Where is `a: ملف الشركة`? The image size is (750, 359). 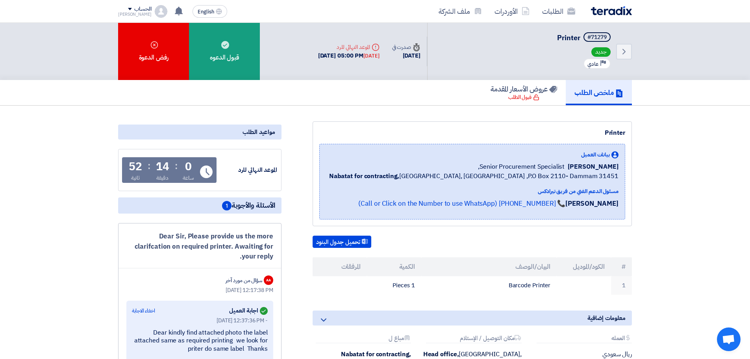 a: ملف الشركة is located at coordinates (460, 11).